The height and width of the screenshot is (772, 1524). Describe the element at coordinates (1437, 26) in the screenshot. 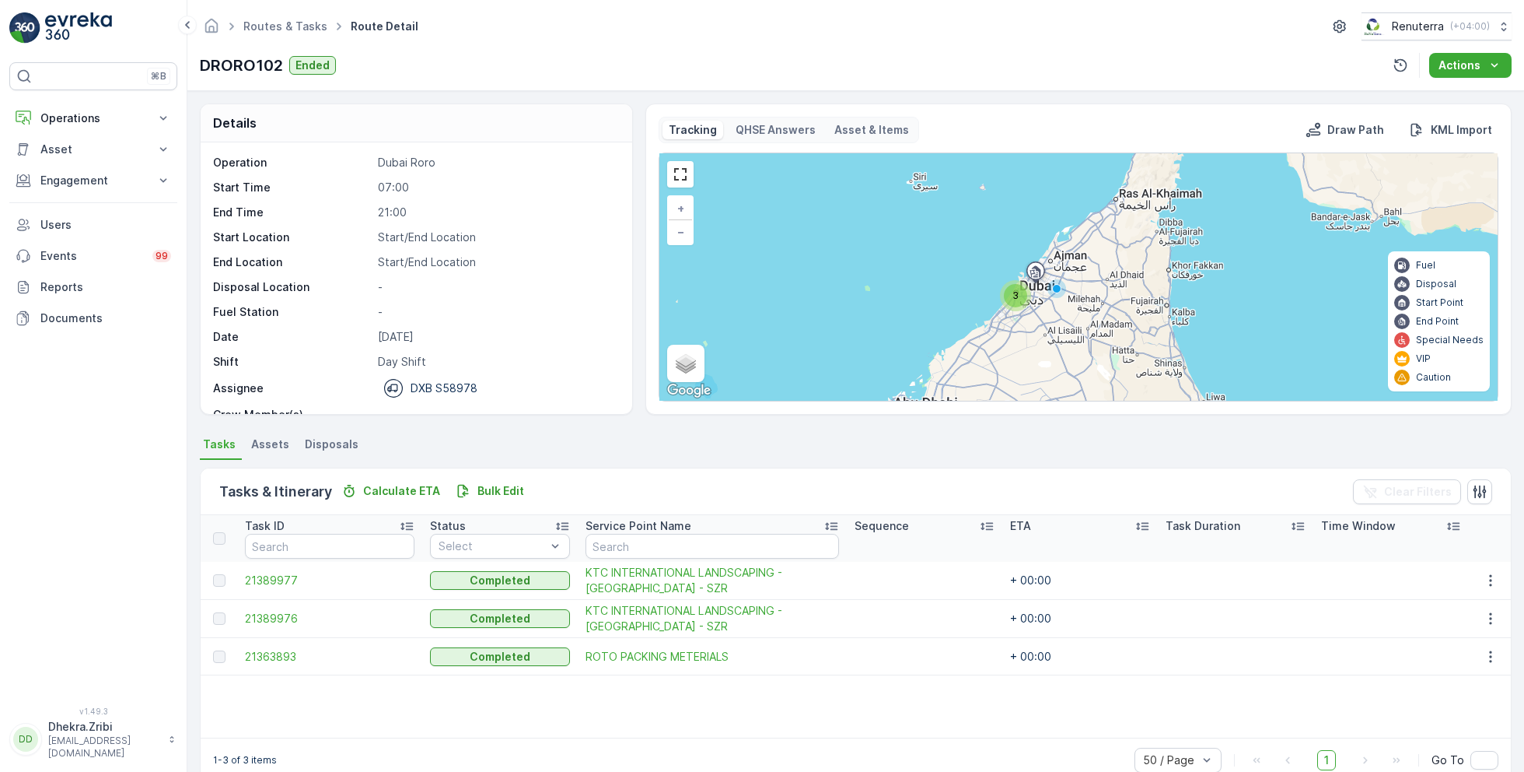

I see `button: Renuterra(+04:00)` at that location.